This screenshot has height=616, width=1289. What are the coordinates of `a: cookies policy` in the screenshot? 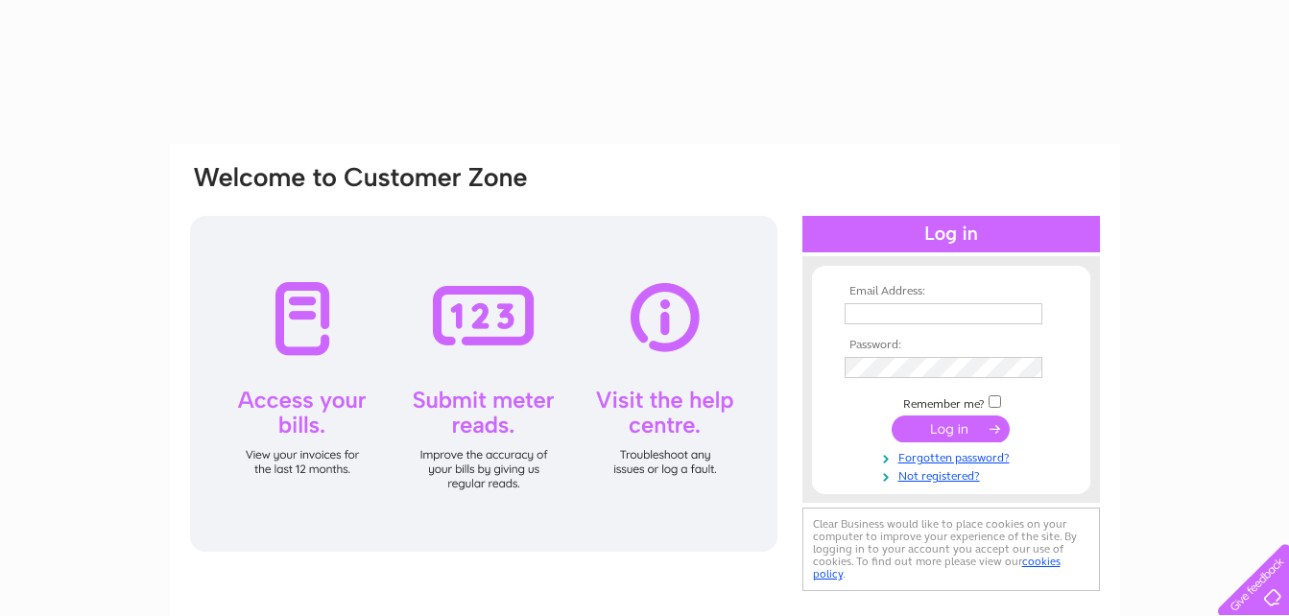 It's located at (937, 567).